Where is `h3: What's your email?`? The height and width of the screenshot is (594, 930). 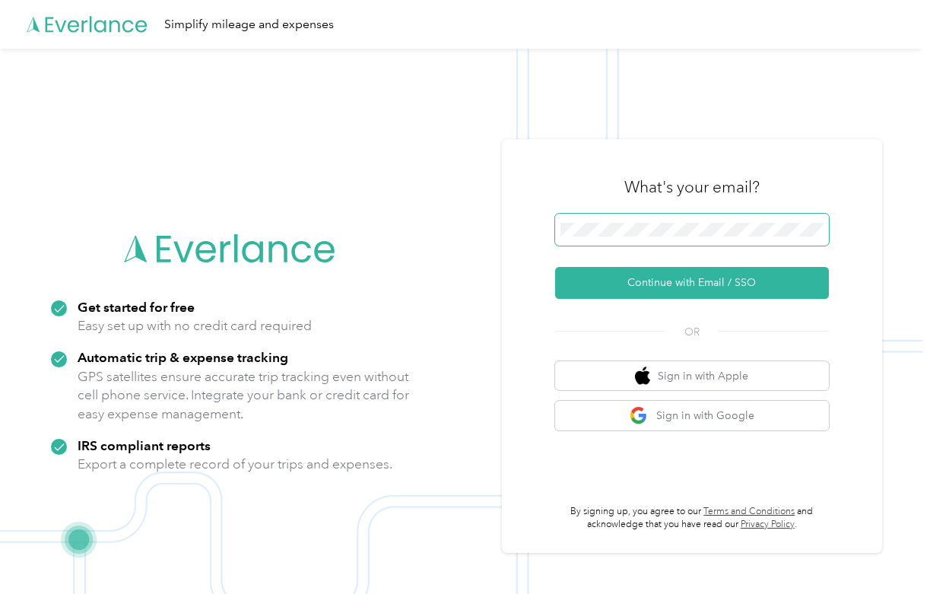 h3: What's your email? is located at coordinates (692, 187).